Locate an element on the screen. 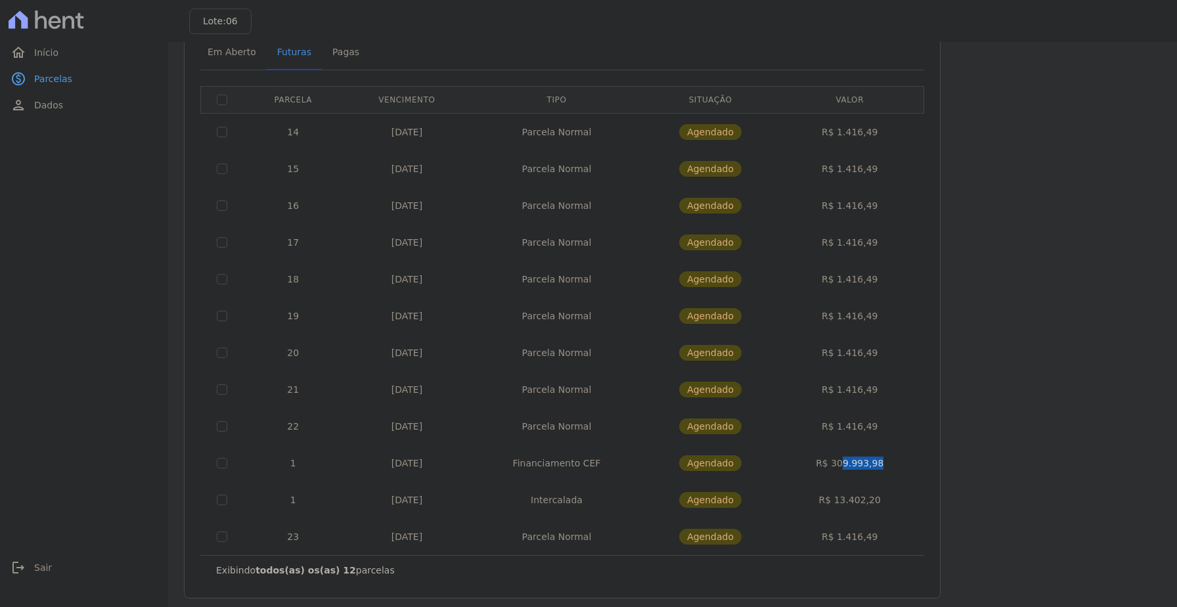  td: Financiamento CEF is located at coordinates (556, 463).